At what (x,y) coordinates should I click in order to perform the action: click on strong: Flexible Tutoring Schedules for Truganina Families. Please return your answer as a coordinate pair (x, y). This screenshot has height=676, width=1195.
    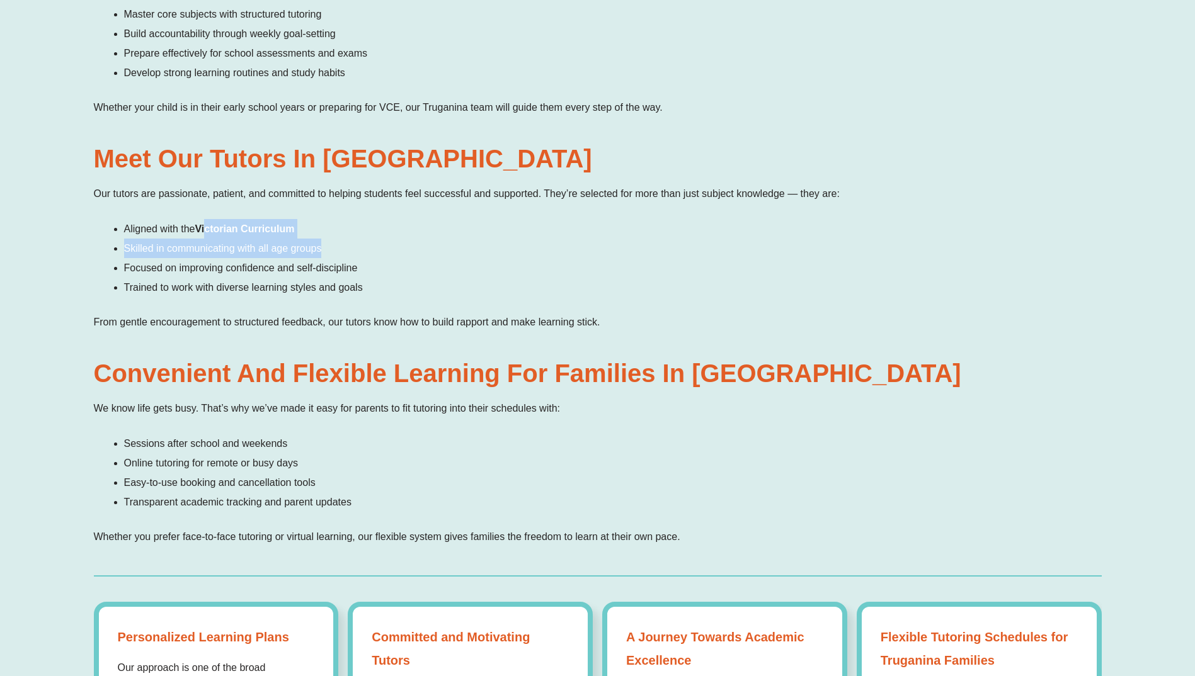
    Looking at the image, I should click on (979, 649).